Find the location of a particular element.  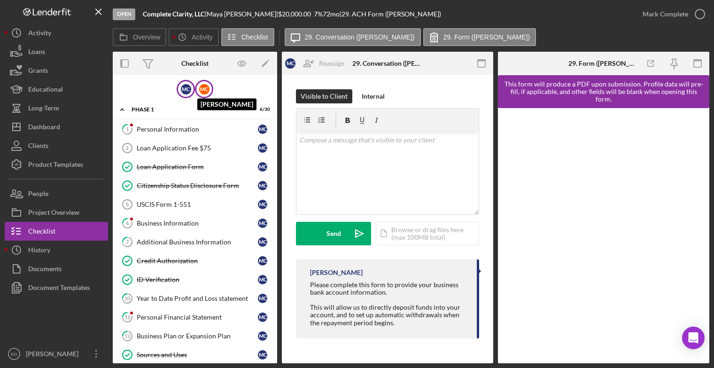

button: Long-Term is located at coordinates (56, 108).